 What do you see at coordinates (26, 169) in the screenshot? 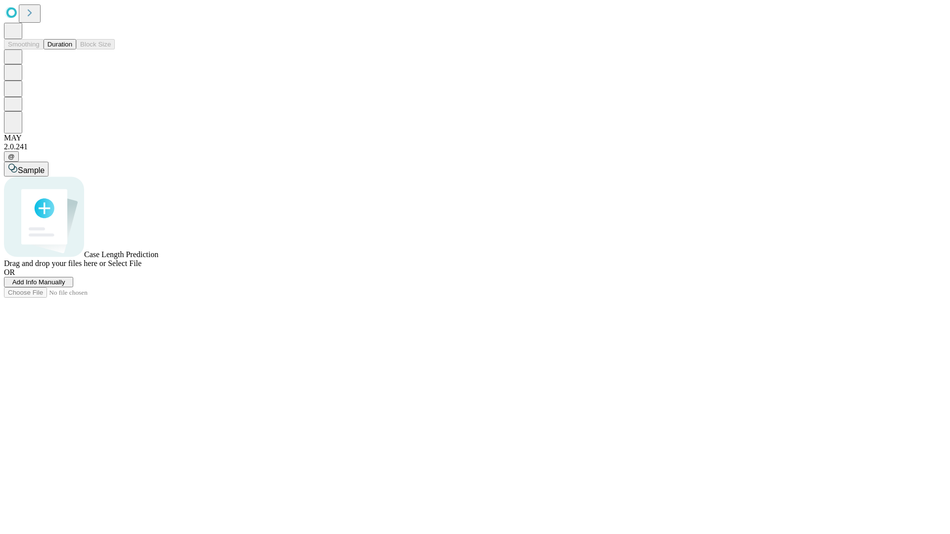
I see `button: Sample` at bounding box center [26, 169].